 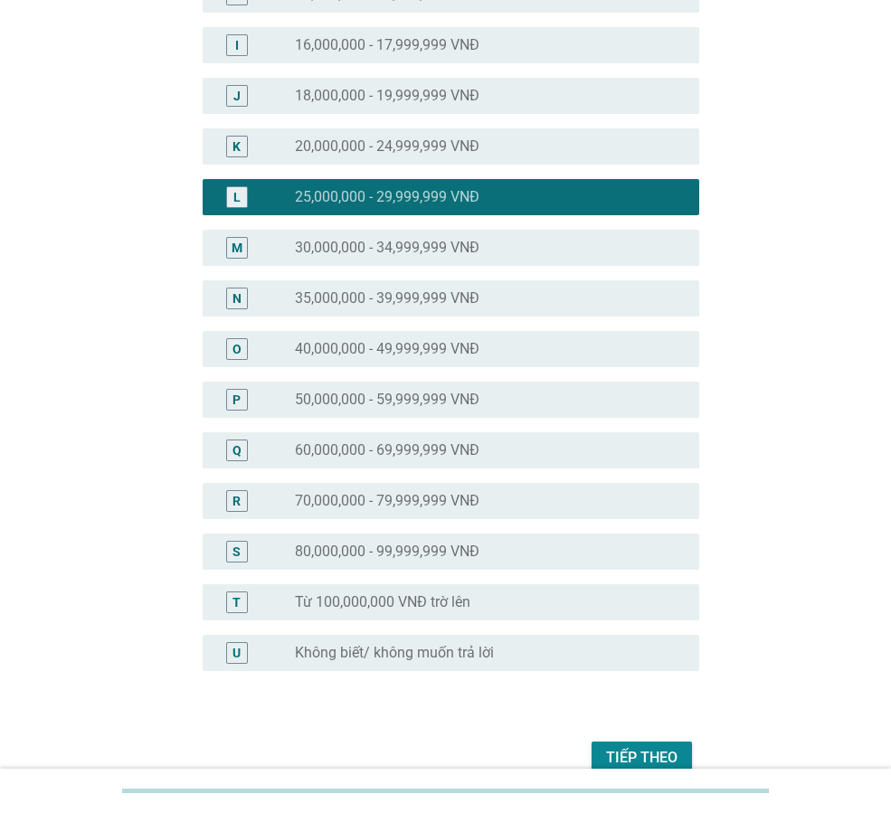 What do you see at coordinates (387, 298) in the screenshot?
I see `label: 35,000,000 - 39,999,999 VNĐ` at bounding box center [387, 298].